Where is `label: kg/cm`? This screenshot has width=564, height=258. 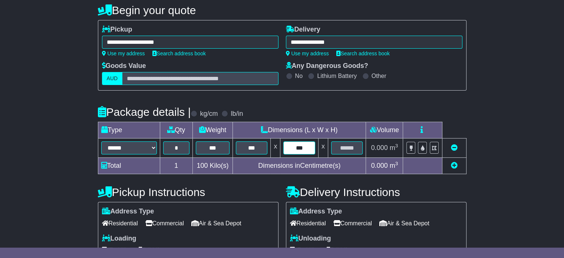
label: kg/cm is located at coordinates (209, 114).